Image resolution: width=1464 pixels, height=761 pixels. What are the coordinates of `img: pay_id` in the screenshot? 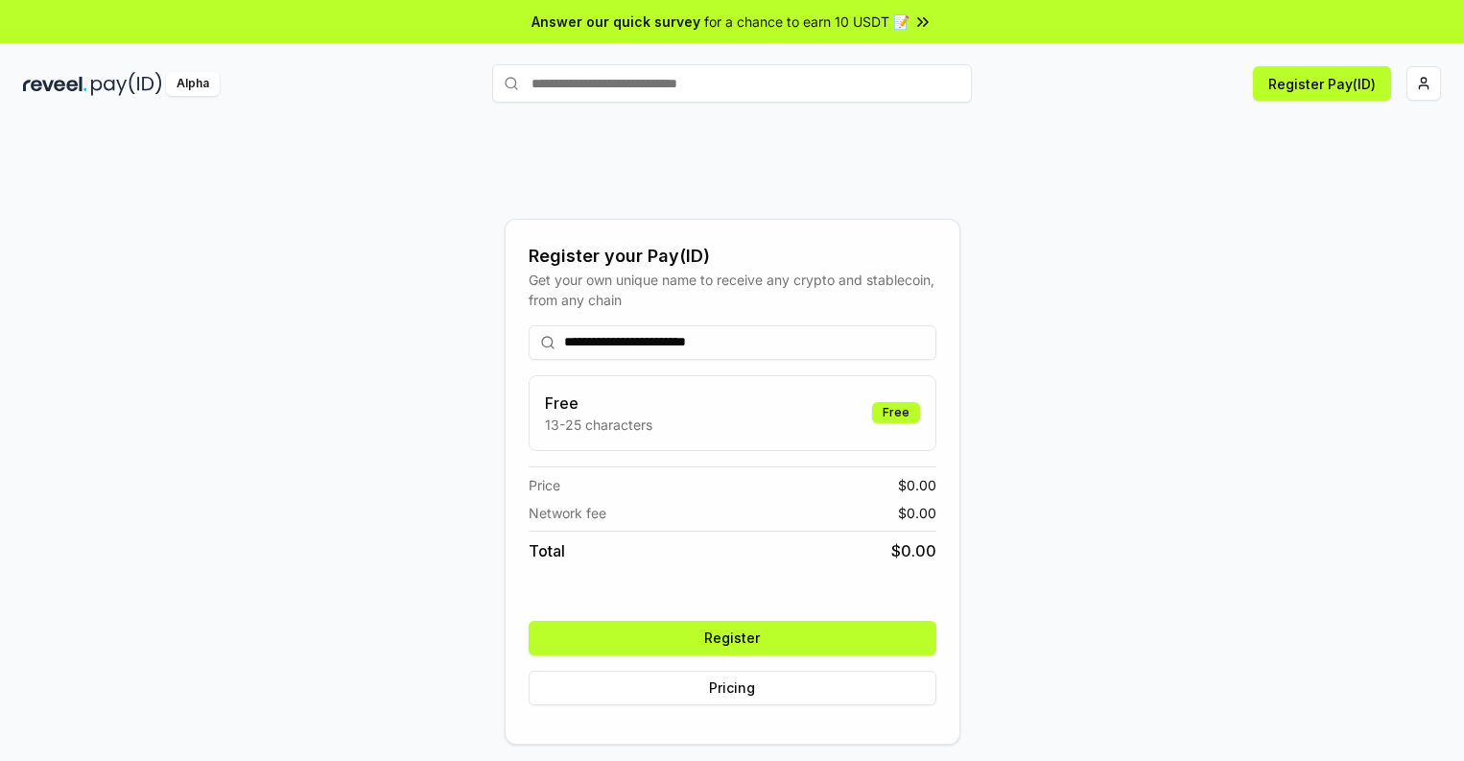 It's located at (127, 83).